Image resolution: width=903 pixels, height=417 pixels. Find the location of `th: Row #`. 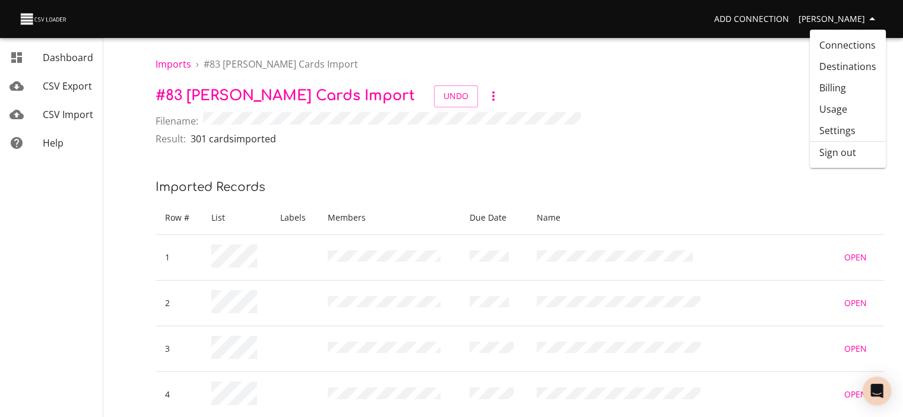

th: Row # is located at coordinates (179, 218).